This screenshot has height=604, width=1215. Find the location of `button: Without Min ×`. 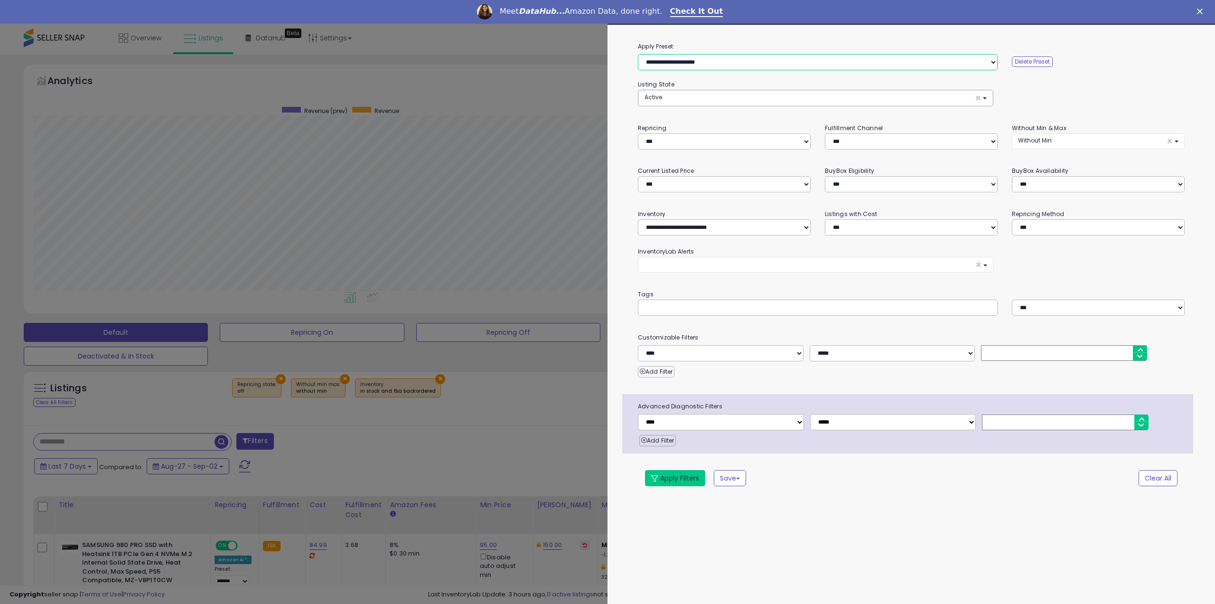

button: Without Min × is located at coordinates (1099, 141).